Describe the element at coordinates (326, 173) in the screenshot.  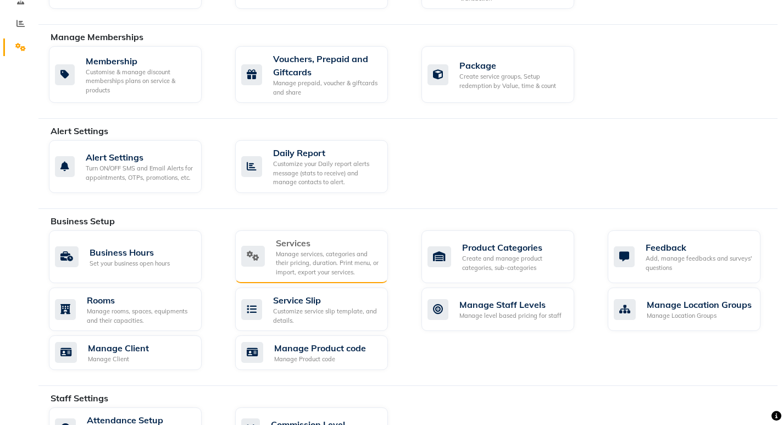
I see `div: Customize your Daily report alerts message (stats to receive) and manage contacts to alert.` at that location.